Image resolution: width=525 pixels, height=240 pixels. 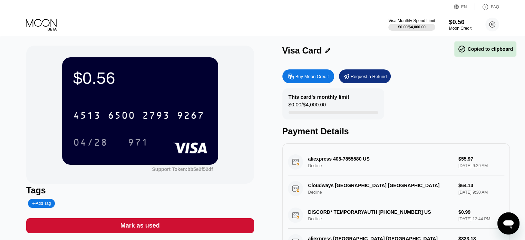 What do you see at coordinates (411, 25) in the screenshot?
I see `div: Visa Monthly Spend Limit$0.00/$4,000.00` at bounding box center [411, 25].